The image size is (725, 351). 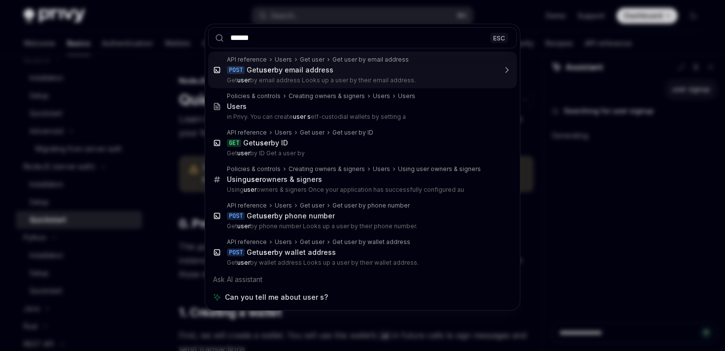 I want to click on div: Get by email address, so click(x=290, y=70).